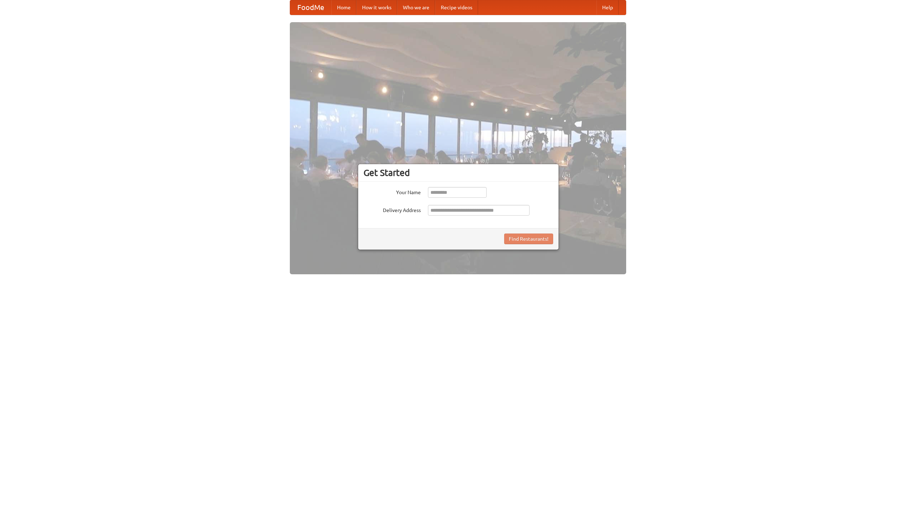 The image size is (916, 506). Describe the element at coordinates (392, 209) in the screenshot. I see `label: Delivery Address` at that location.